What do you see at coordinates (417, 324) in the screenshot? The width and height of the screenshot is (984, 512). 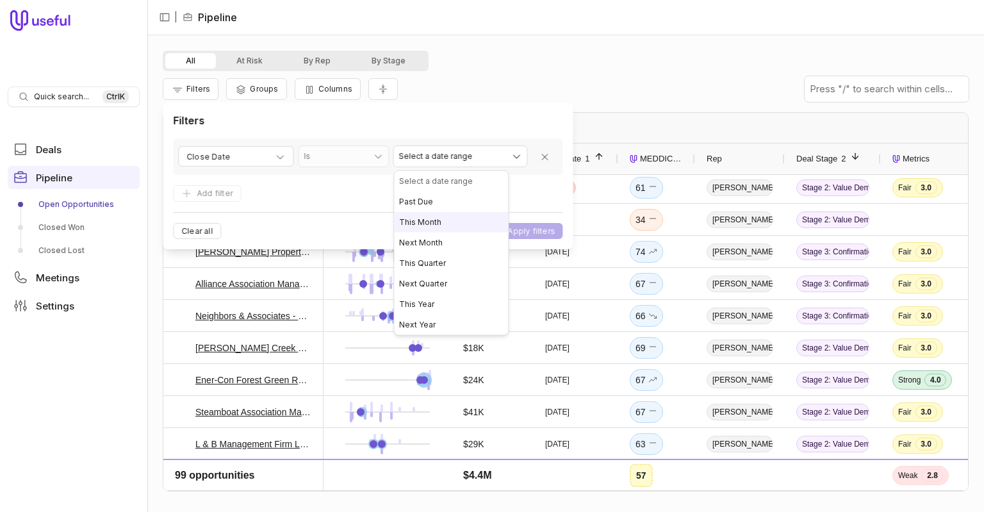 I see `span: Next Year` at bounding box center [417, 324].